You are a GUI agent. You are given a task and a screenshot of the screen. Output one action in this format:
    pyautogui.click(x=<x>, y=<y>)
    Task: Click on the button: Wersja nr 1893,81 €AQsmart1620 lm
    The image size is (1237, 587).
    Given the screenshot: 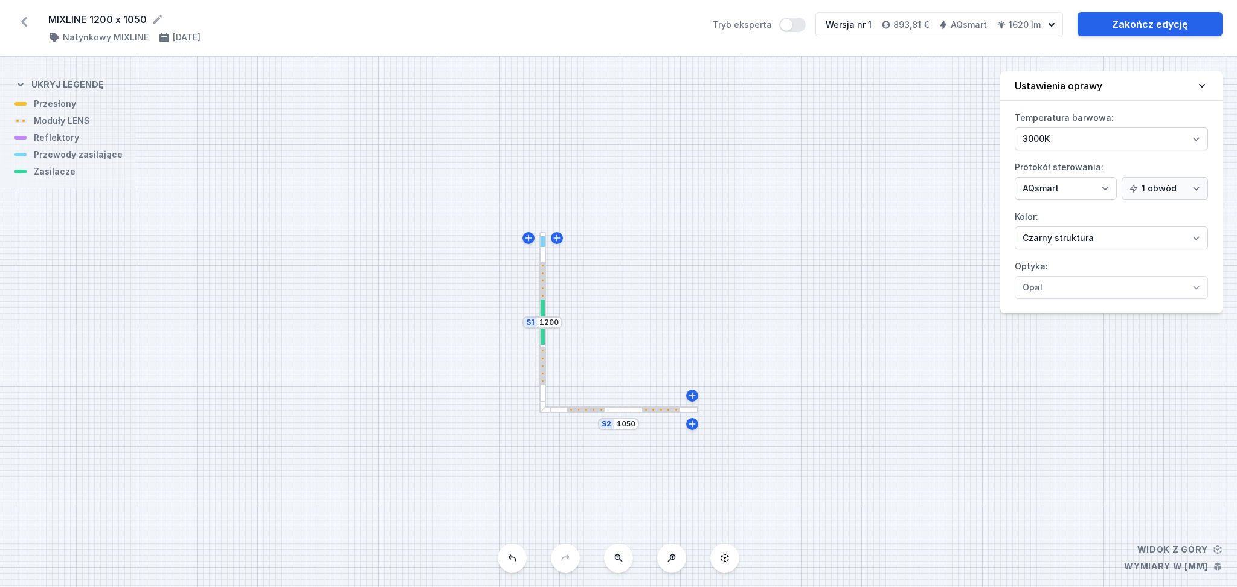 What is the action you would take?
    pyautogui.click(x=939, y=25)
    